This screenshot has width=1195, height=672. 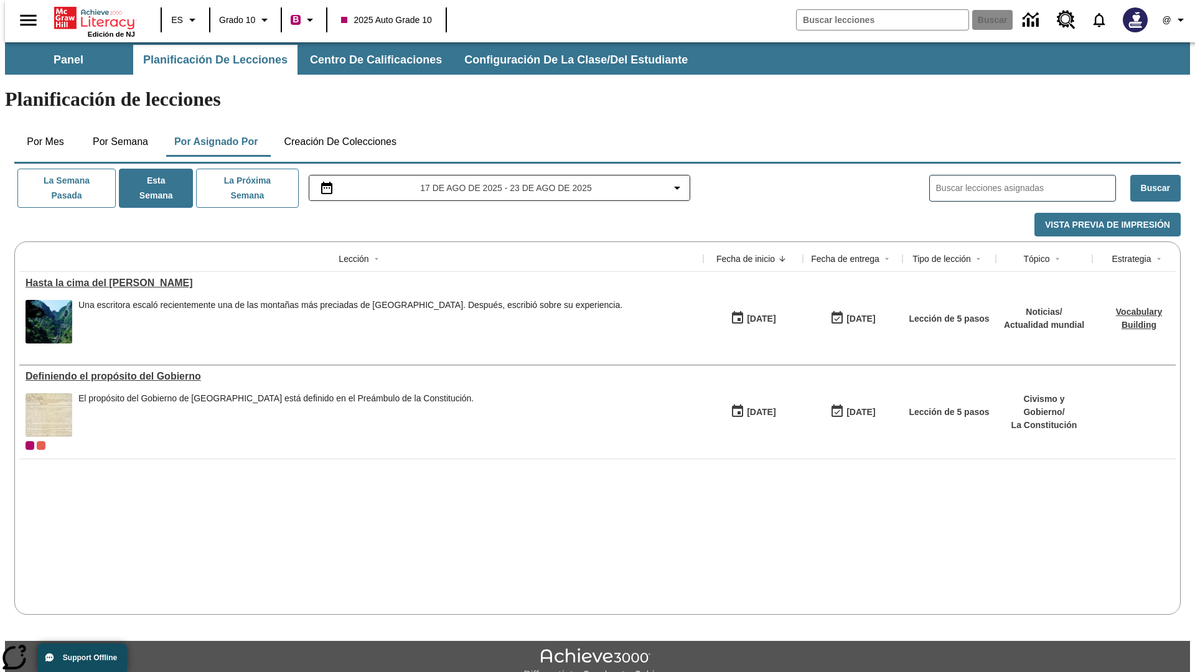 What do you see at coordinates (95, 18) in the screenshot?
I see `a: Portada` at bounding box center [95, 18].